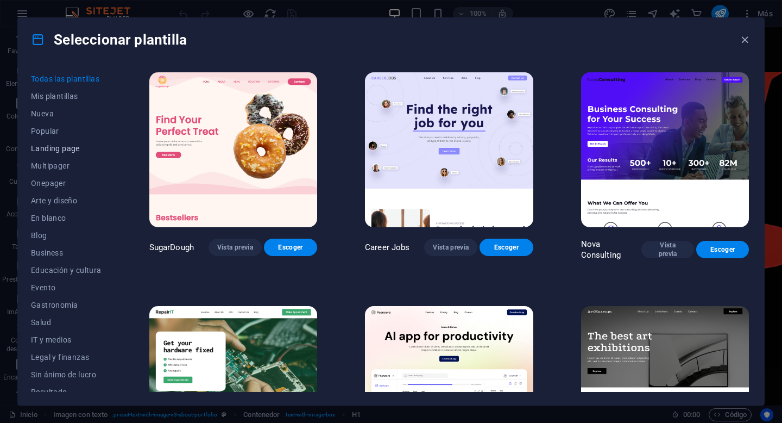  What do you see at coordinates (66, 270) in the screenshot?
I see `button: Educación y cultura` at bounding box center [66, 270].